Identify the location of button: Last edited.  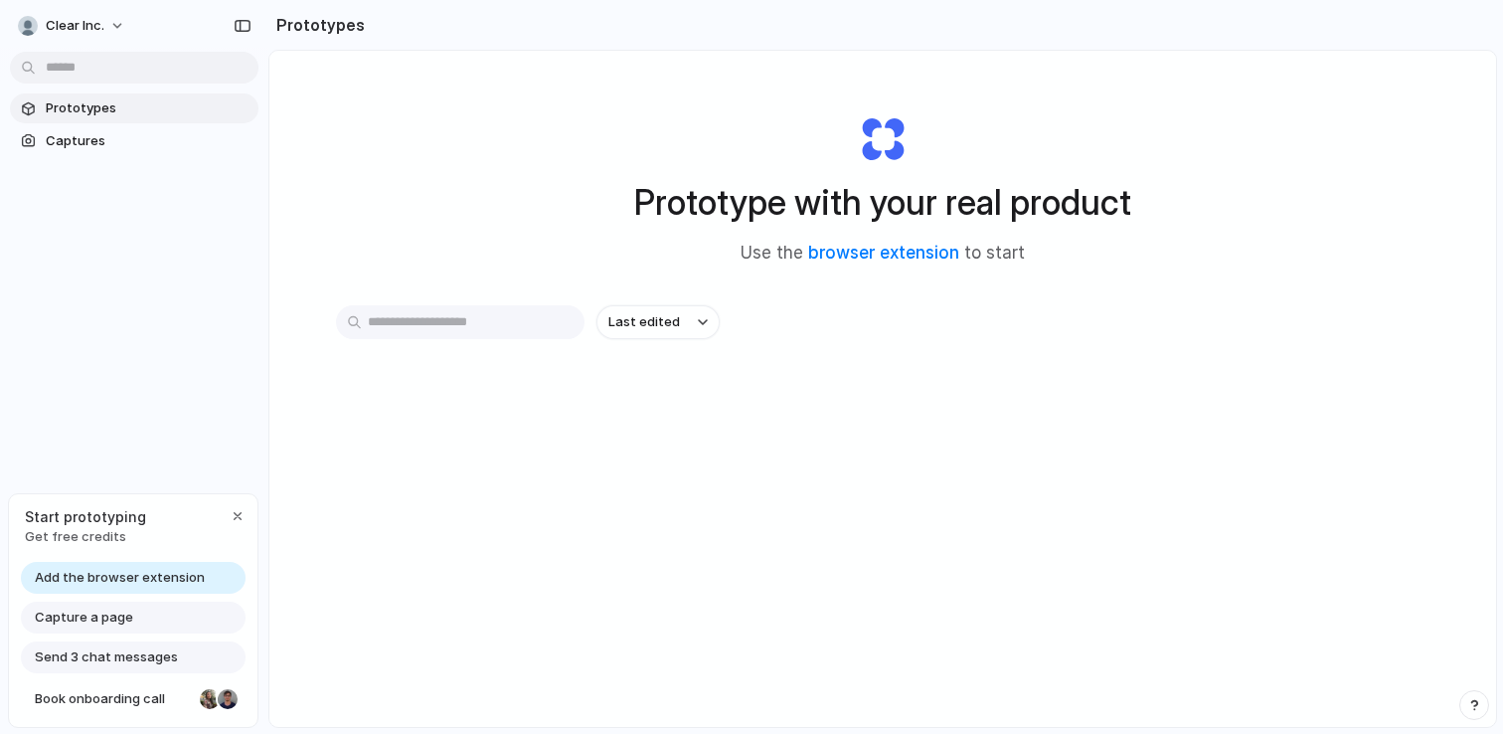
(658, 322).